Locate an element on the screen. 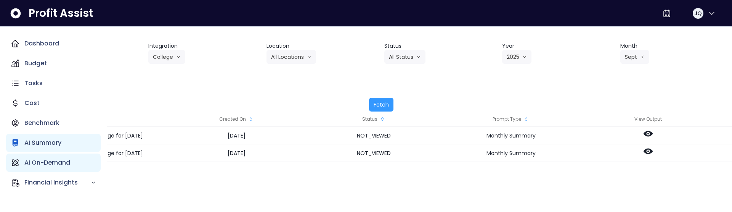  div: Prompt Type is located at coordinates (511, 119).